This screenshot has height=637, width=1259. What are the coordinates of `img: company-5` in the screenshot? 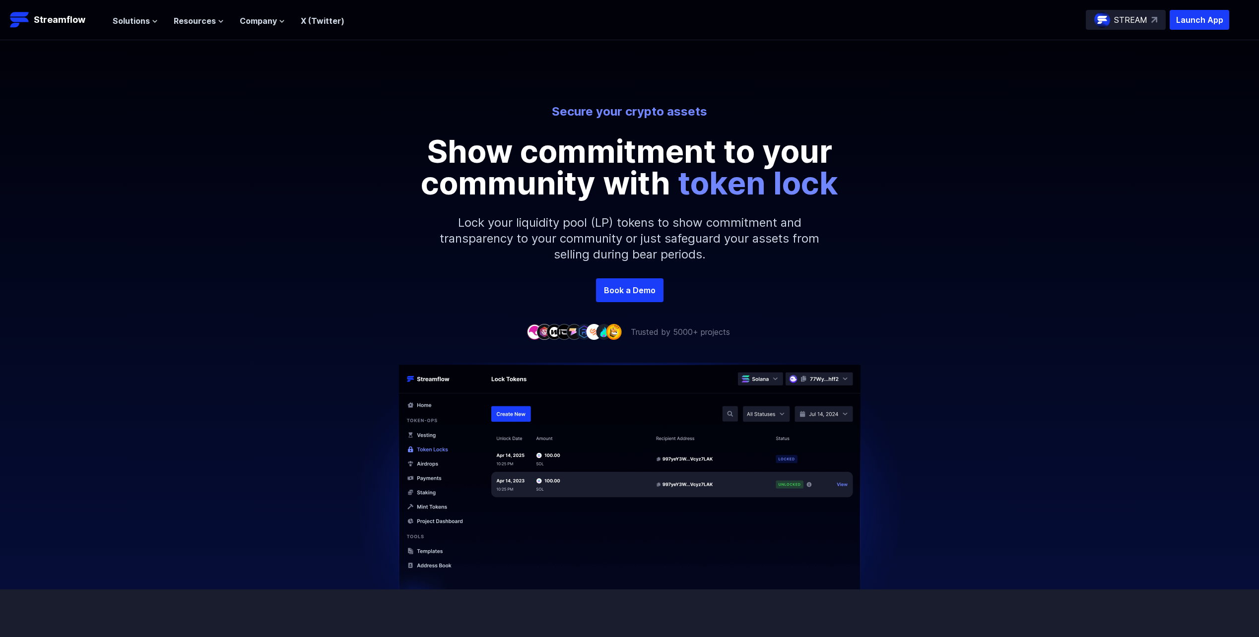 It's located at (574, 332).